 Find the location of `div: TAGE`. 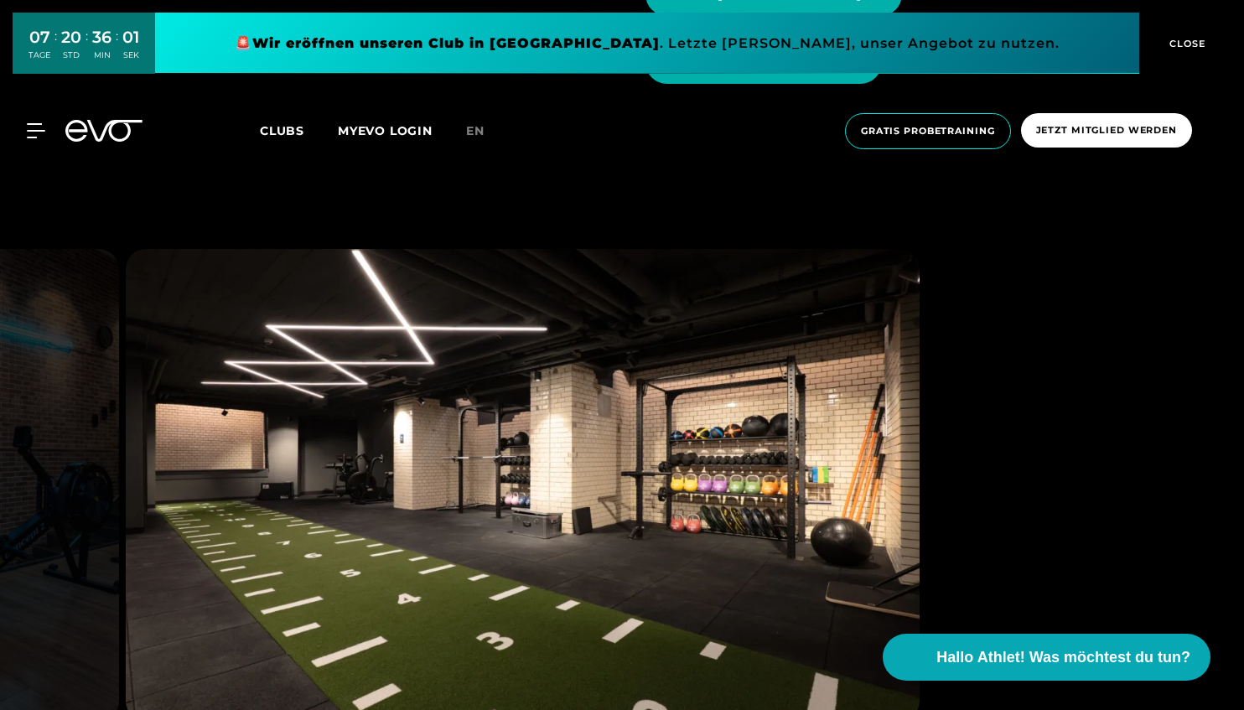

div: TAGE is located at coordinates (39, 55).